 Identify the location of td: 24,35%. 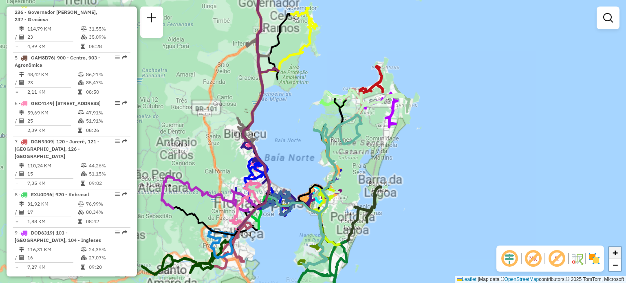
(108, 250).